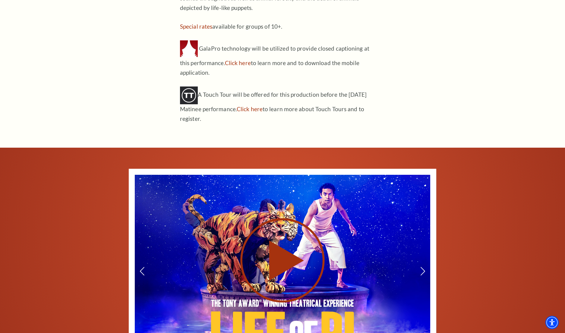 The height and width of the screenshot is (333, 565). I want to click on img: A Touch Tour will be offered for this production before the Saturday Matinee performance., so click(189, 95).